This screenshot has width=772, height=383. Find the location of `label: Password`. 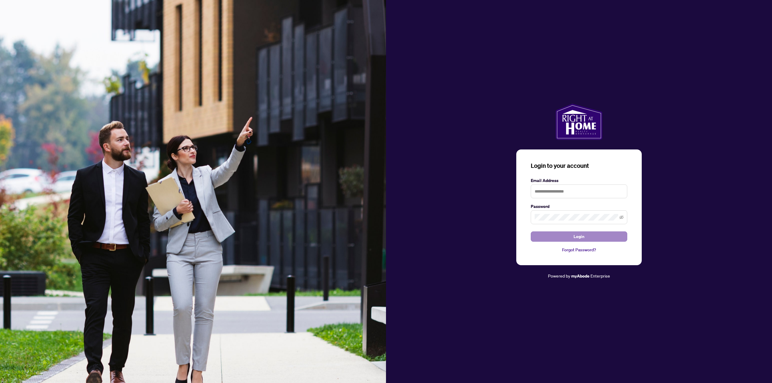

label: Password is located at coordinates (579, 207).